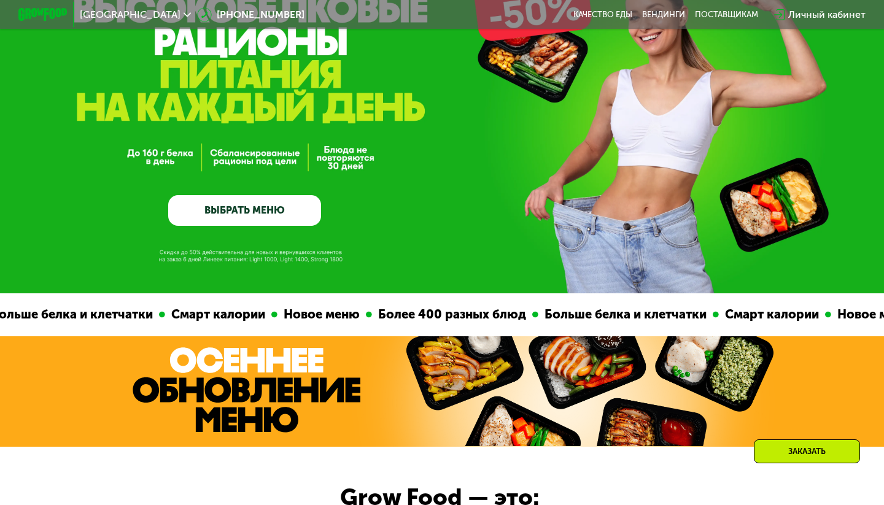 This screenshot has width=884, height=505. Describe the element at coordinates (451, 314) in the screenshot. I see `div: Более 400 разных блюд` at that location.